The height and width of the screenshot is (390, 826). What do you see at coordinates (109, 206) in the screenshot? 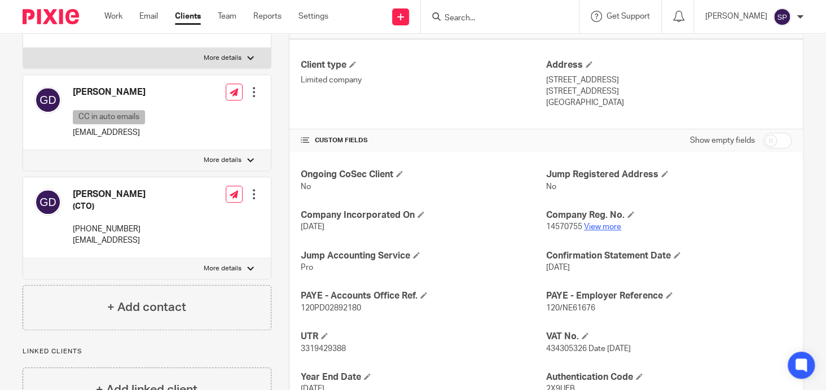
I see `h5: (CTO)` at bounding box center [109, 206].